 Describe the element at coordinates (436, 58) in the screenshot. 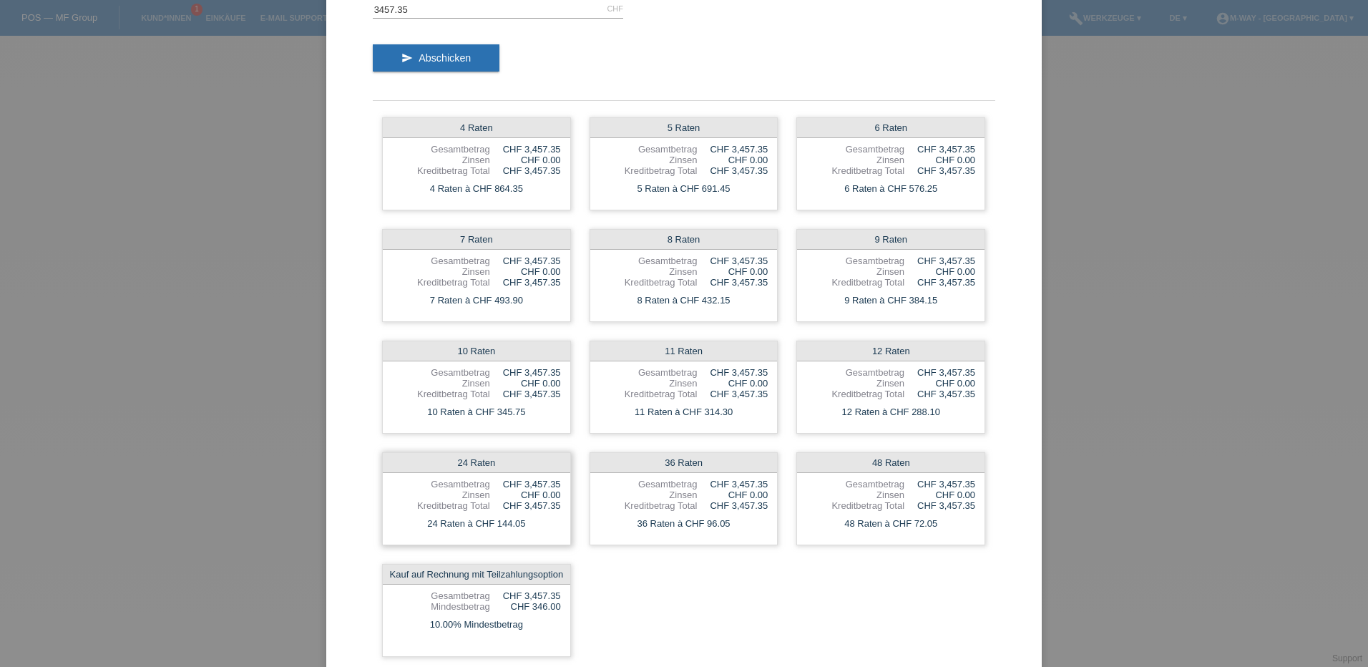

I see `button: send Abschicken` at that location.